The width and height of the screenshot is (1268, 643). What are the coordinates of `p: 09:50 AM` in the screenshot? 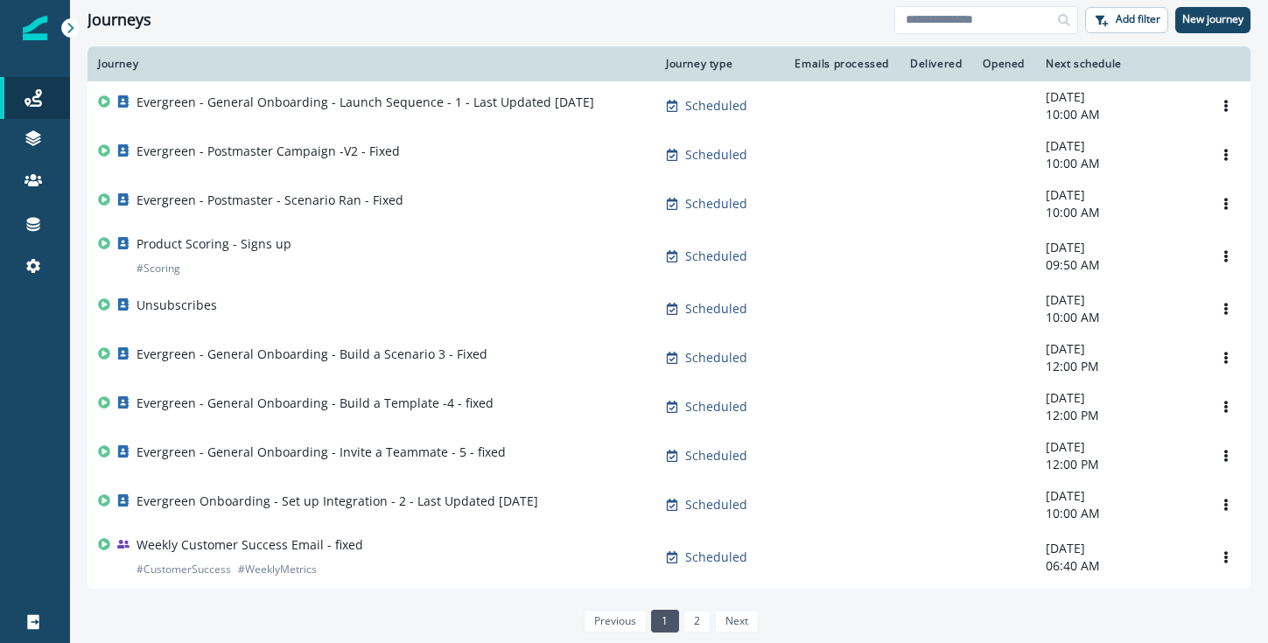 It's located at (1118, 265).